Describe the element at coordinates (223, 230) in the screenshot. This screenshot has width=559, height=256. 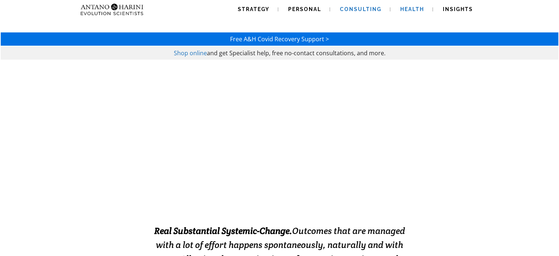
I see `strong: Real Substantial Systemic-Change.` at that location.